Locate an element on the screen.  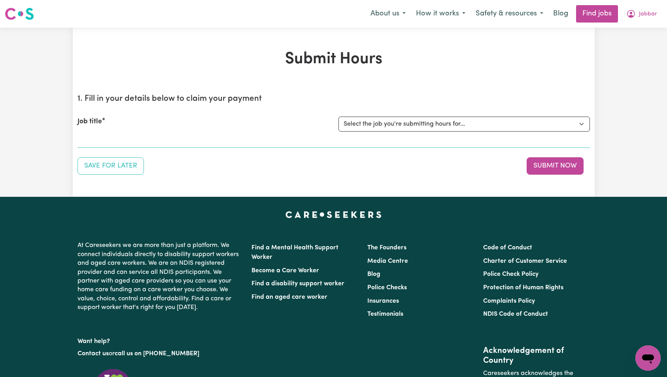
a: Find jobs is located at coordinates (597, 14).